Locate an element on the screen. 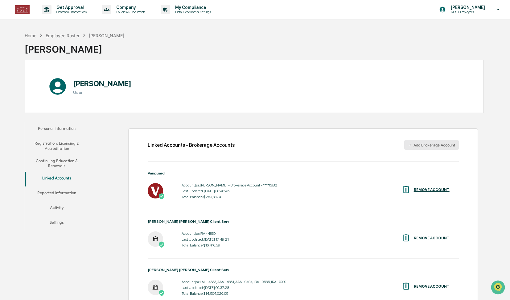  img: 1746055101610-c473b297-6a78-478c-a979-82029cc54cd1 is located at coordinates (12, 52).